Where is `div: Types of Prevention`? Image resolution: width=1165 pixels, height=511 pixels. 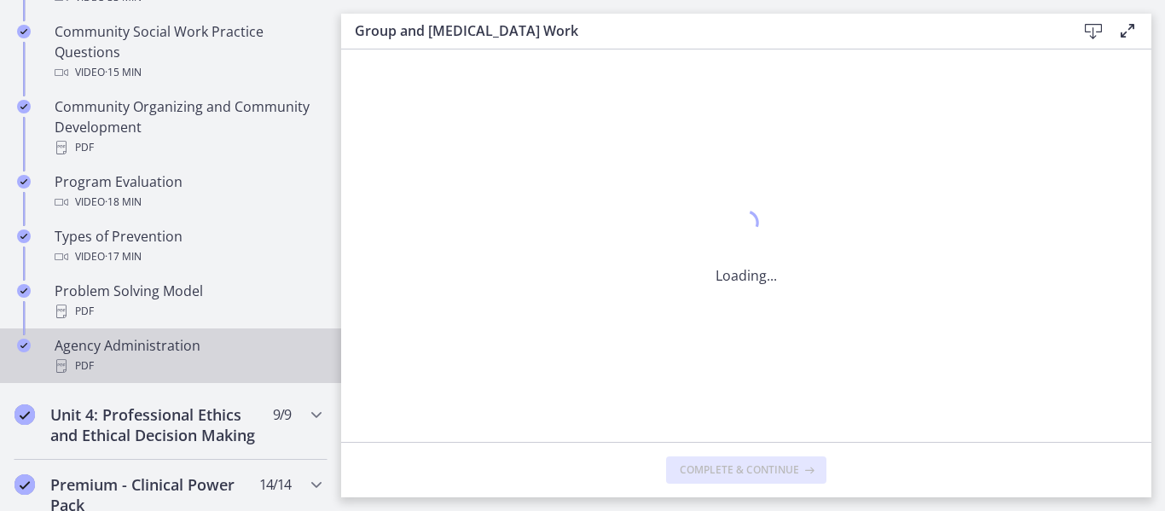 div: Types of Prevention is located at coordinates (188, 246).